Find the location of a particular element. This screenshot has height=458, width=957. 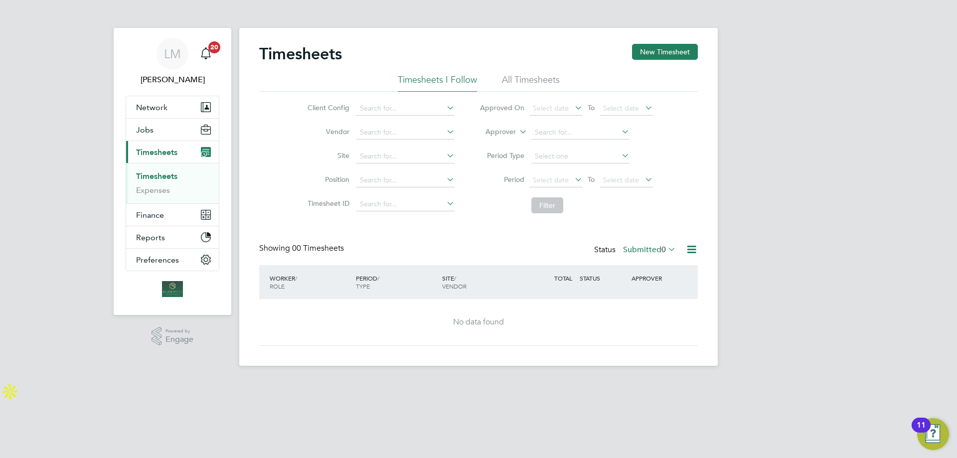

a: Expenses is located at coordinates (153, 190).